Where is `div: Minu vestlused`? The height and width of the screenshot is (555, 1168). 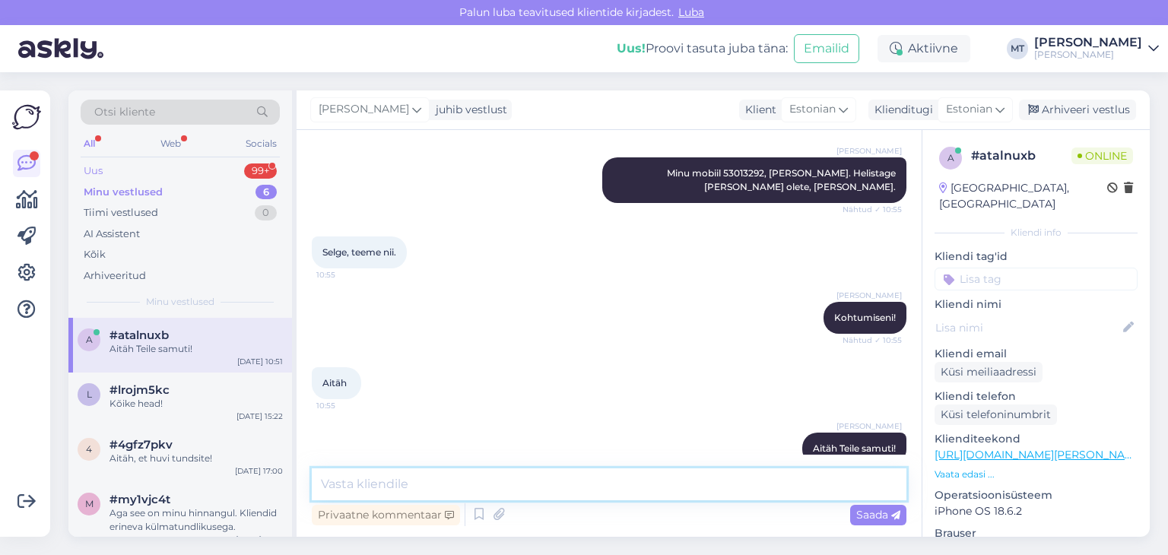 div: Minu vestlused is located at coordinates (123, 192).